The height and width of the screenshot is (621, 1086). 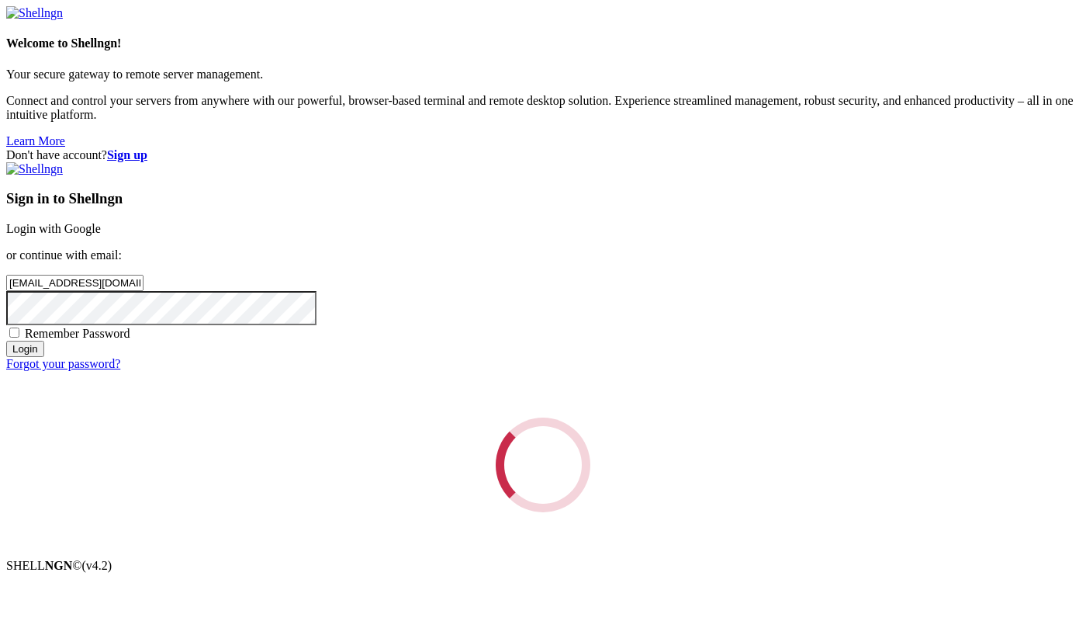 I want to click on b: NGN, so click(x=59, y=565).